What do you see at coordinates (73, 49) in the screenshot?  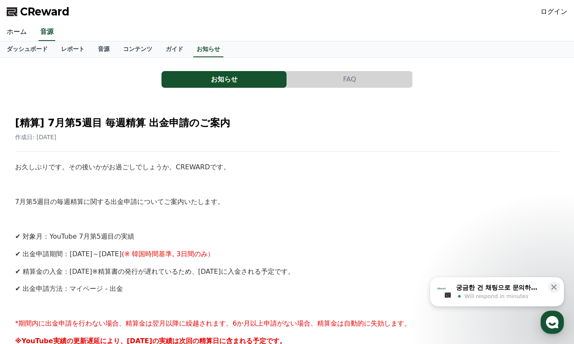 I see `a: レポート` at bounding box center [73, 49].